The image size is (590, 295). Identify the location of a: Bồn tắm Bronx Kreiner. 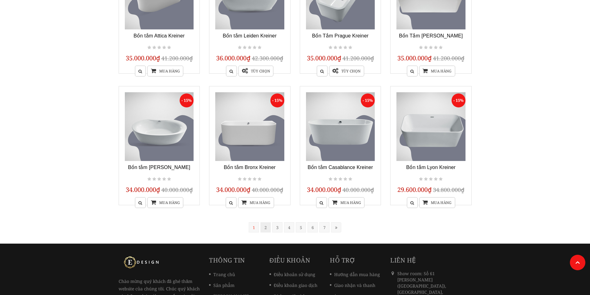
(250, 167).